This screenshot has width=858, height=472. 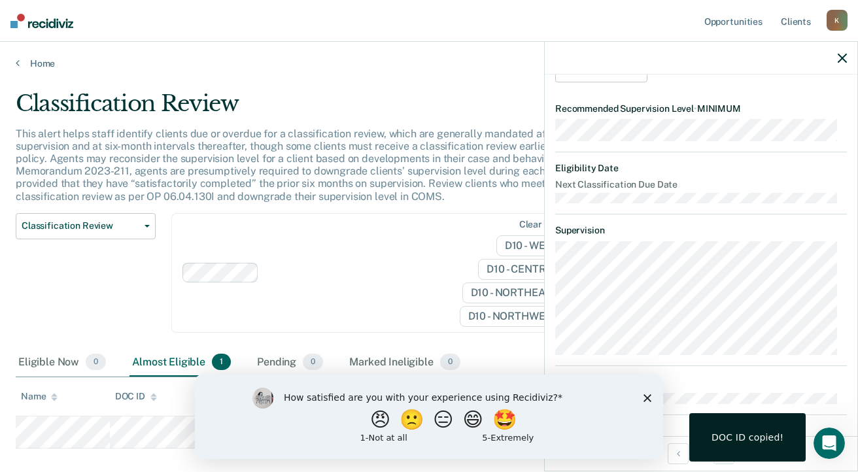 I want to click on div: Name, so click(x=39, y=397).